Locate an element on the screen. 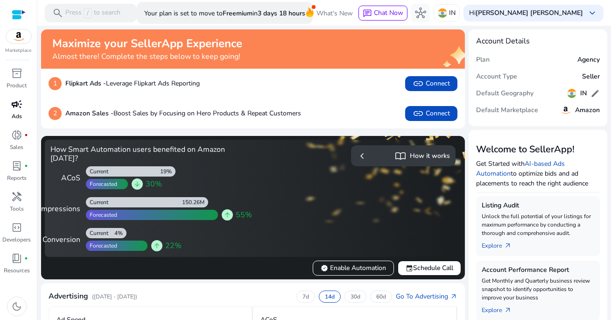  span: arrow_downward is located at coordinates (137, 184).